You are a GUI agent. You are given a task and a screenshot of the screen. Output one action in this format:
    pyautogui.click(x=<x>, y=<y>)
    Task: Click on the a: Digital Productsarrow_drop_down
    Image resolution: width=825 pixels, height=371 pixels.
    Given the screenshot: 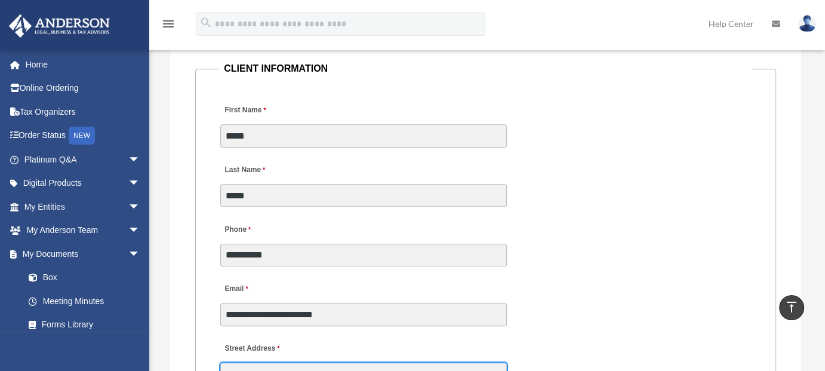 What is the action you would take?
    pyautogui.click(x=83, y=183)
    